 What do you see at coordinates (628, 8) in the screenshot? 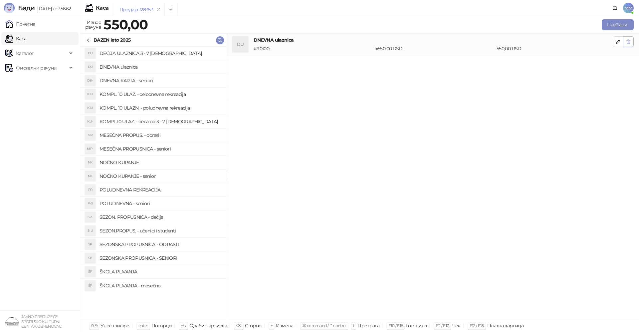
I see `span: MM` at bounding box center [628, 8].